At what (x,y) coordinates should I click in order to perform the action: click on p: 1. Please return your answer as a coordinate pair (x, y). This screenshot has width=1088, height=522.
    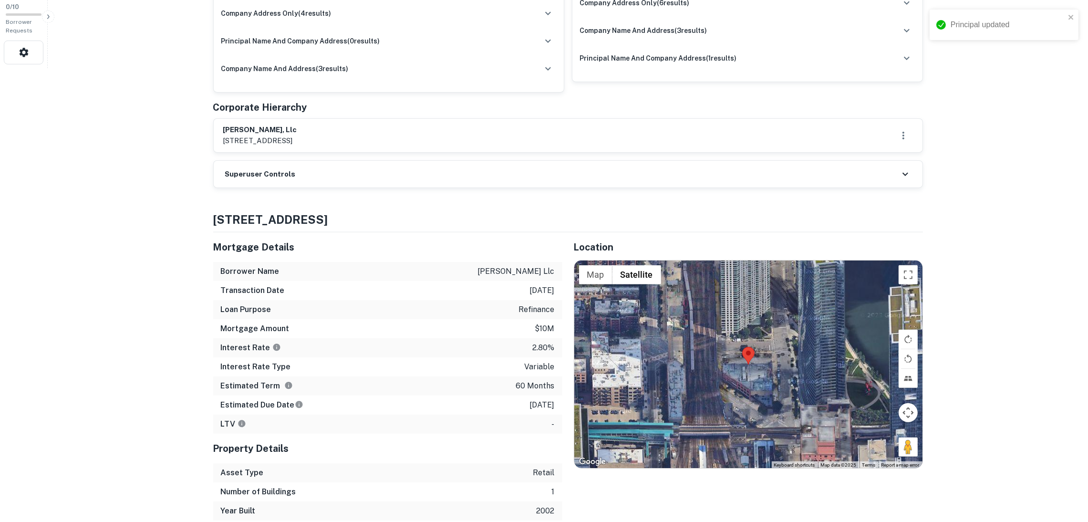
    Looking at the image, I should click on (553, 492).